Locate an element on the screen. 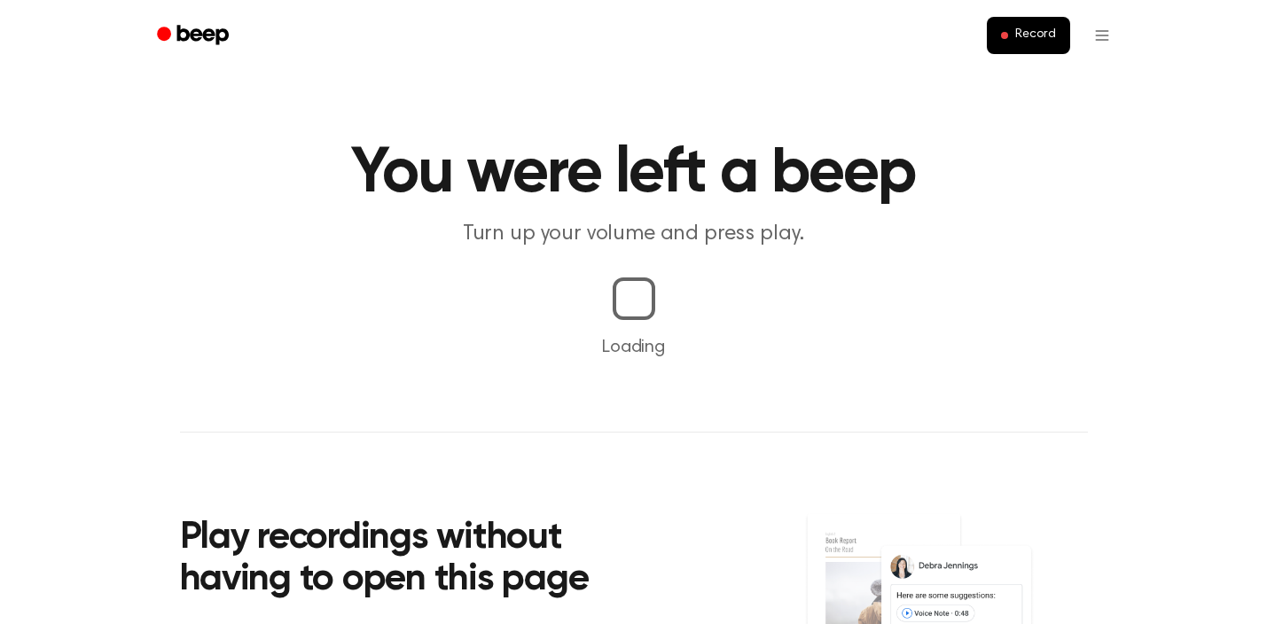 The image size is (1267, 624). span: Record is located at coordinates (1035, 35).